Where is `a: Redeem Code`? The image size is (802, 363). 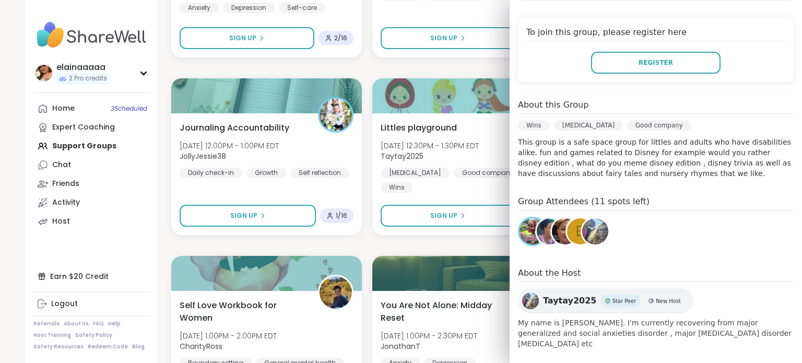
a: Redeem Code is located at coordinates (108, 347).